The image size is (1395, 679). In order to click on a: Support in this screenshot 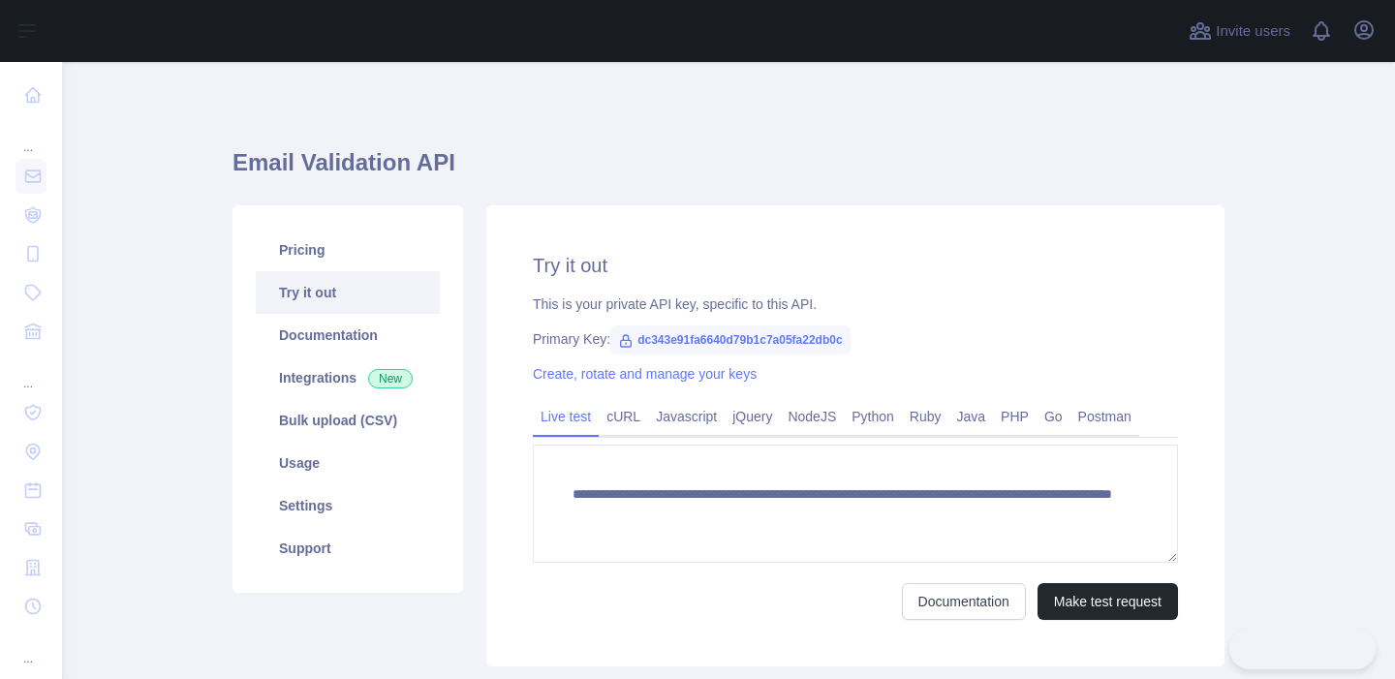, I will do `click(348, 548)`.